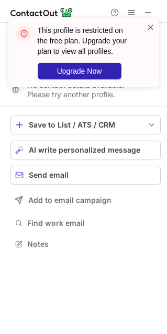  I want to click on img: error, so click(24, 33).